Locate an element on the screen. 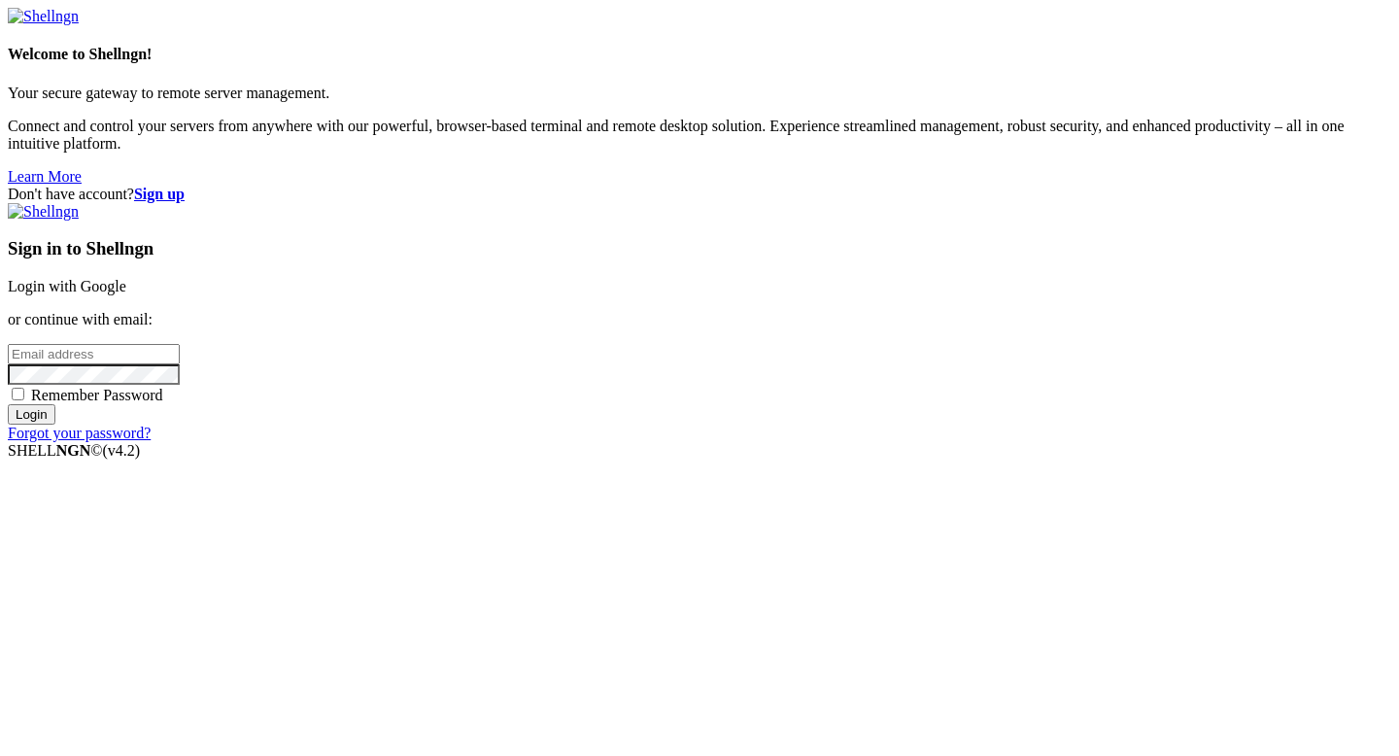  p: or continue with email: is located at coordinates (699, 320).